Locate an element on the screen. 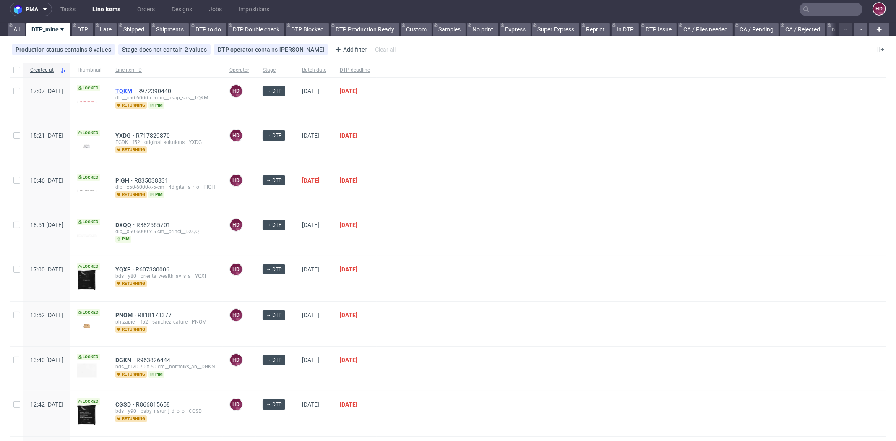 The width and height of the screenshot is (896, 441). span: PIGH is located at coordinates (125, 180).